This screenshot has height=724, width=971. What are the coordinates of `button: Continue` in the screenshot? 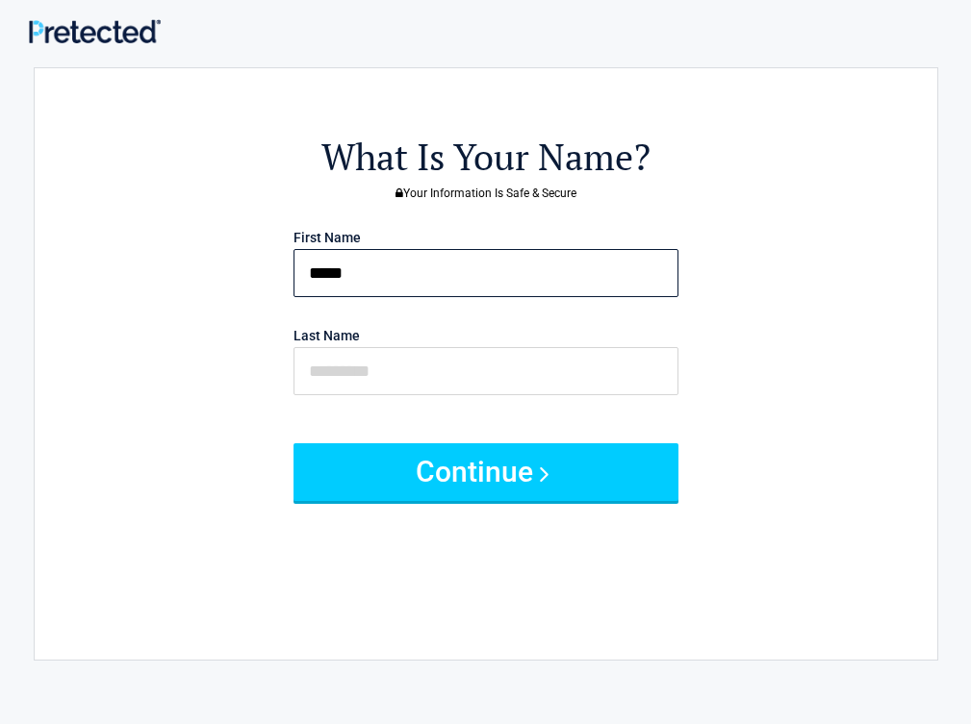 It's located at (486, 472).